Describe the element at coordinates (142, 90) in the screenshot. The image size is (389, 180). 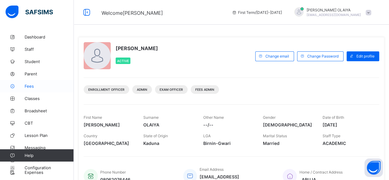
I see `span: Admin` at that location.